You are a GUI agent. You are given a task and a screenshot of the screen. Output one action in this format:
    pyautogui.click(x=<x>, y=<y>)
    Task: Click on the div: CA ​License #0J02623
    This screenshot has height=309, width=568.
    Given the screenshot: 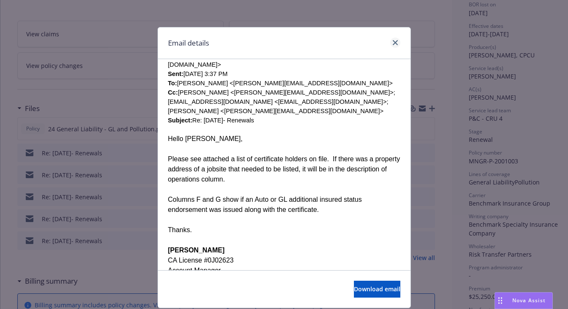 What is the action you would take?
    pyautogui.click(x=252, y=261)
    